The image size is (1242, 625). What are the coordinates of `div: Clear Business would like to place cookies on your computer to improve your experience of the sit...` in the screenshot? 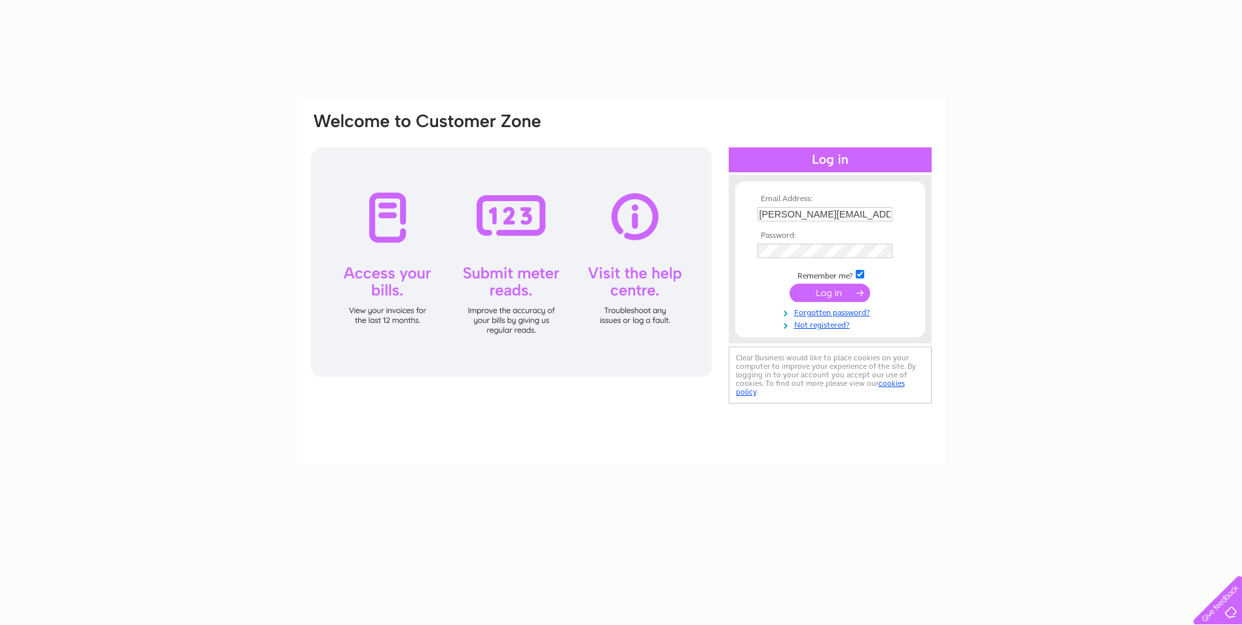 It's located at (830, 375).